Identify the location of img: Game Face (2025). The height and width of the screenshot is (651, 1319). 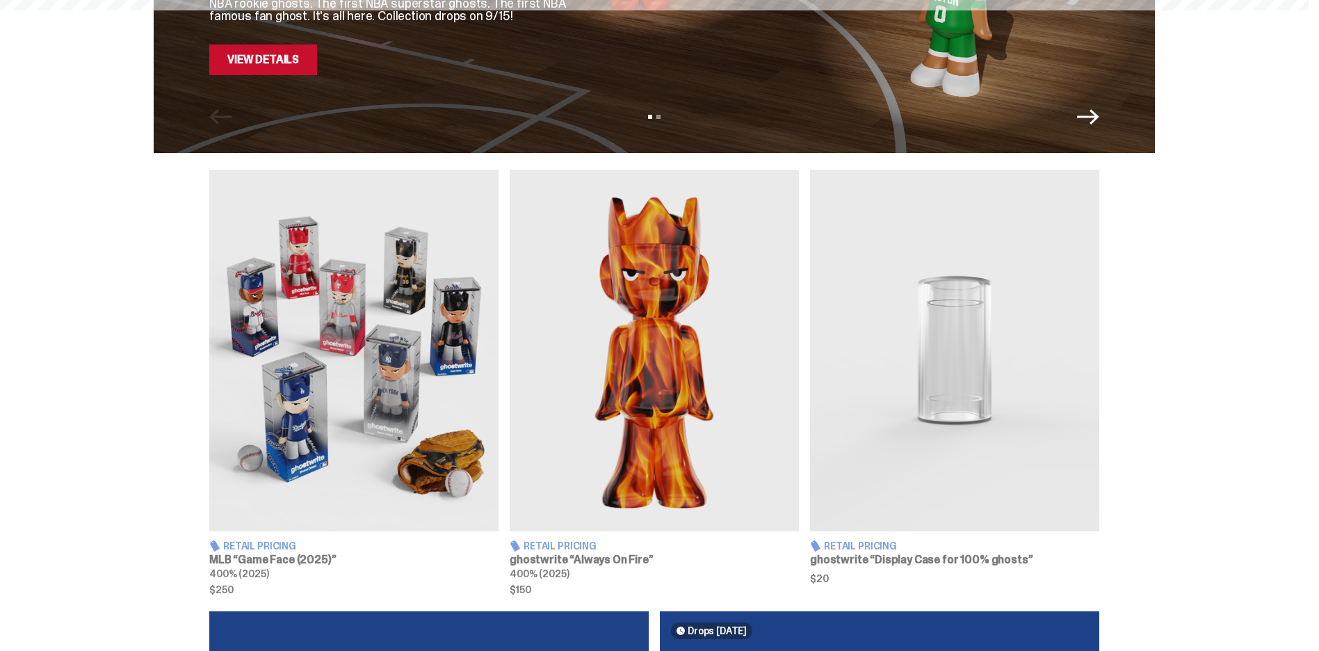
(354, 350).